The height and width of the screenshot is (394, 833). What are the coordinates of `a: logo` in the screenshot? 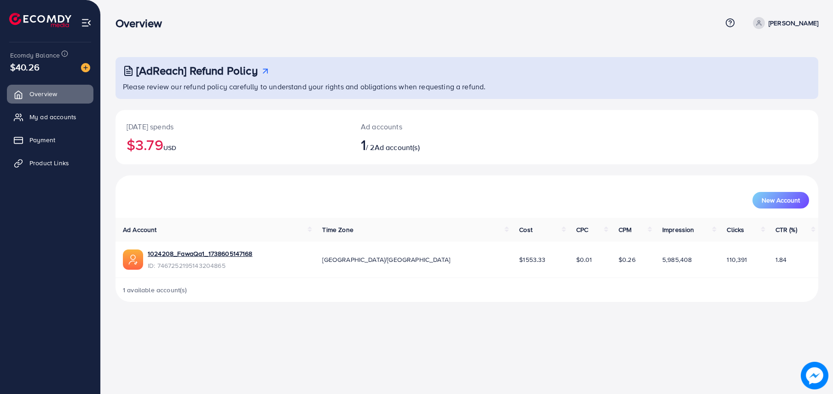 It's located at (40, 20).